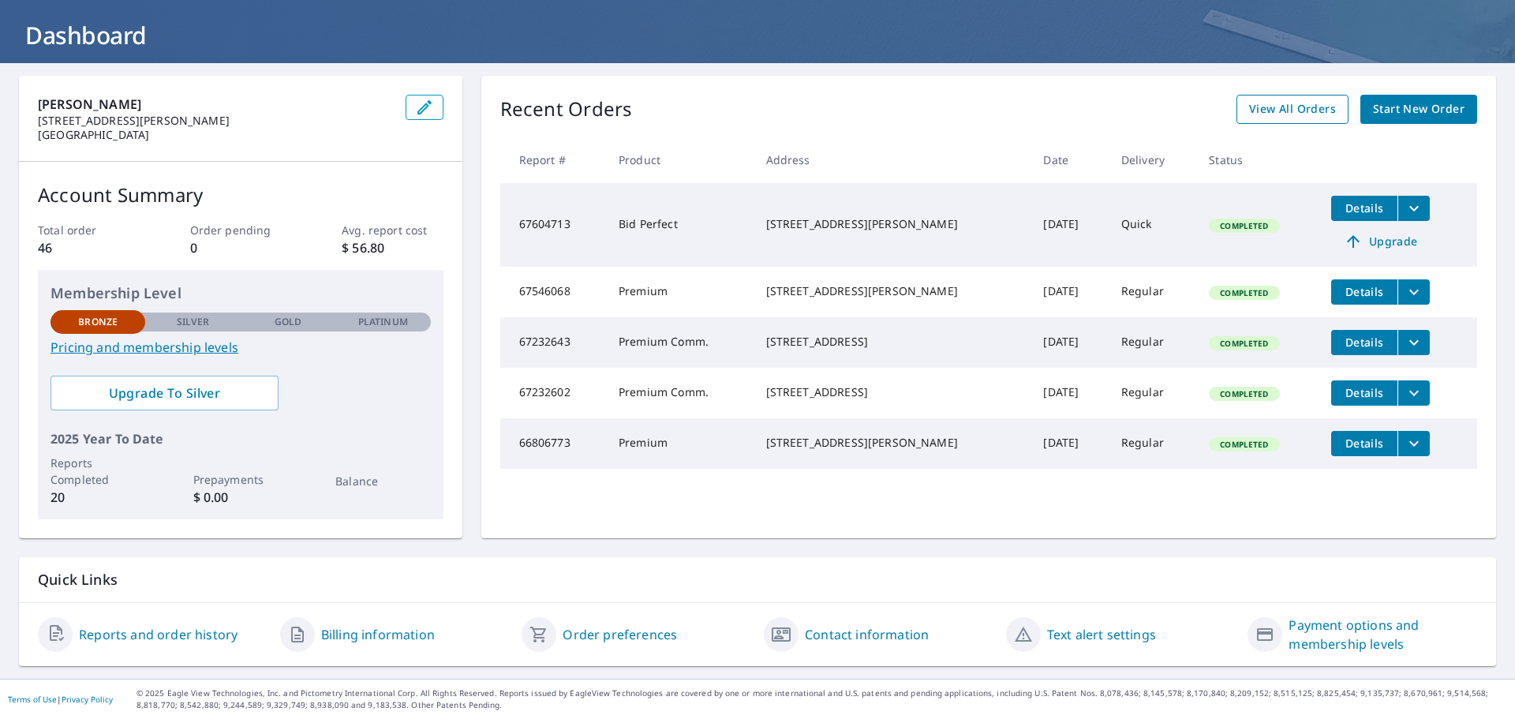  What do you see at coordinates (241, 347) in the screenshot?
I see `a: Pricing and membership levels` at bounding box center [241, 347].